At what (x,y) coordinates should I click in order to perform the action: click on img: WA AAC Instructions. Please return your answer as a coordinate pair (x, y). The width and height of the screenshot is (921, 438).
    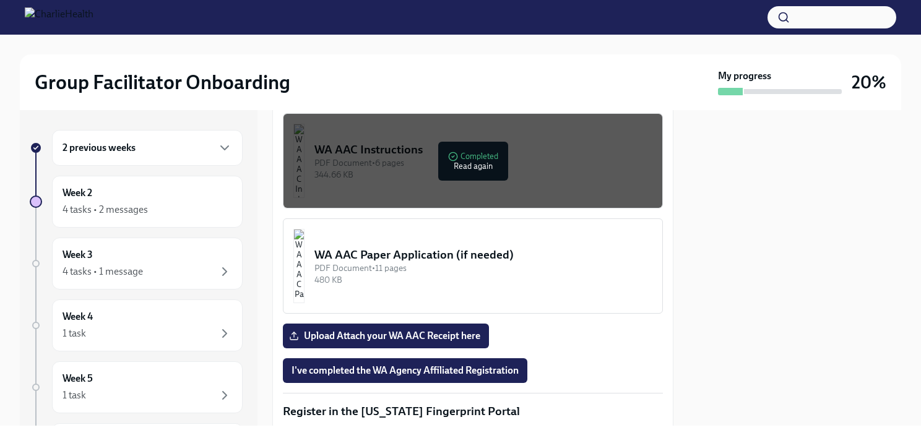
    Looking at the image, I should click on (299, 161).